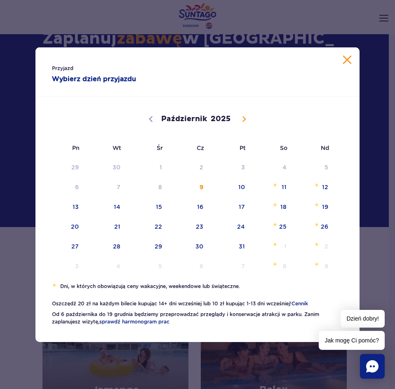 The image size is (395, 389). I want to click on span: Październik 19, 2025, so click(314, 207).